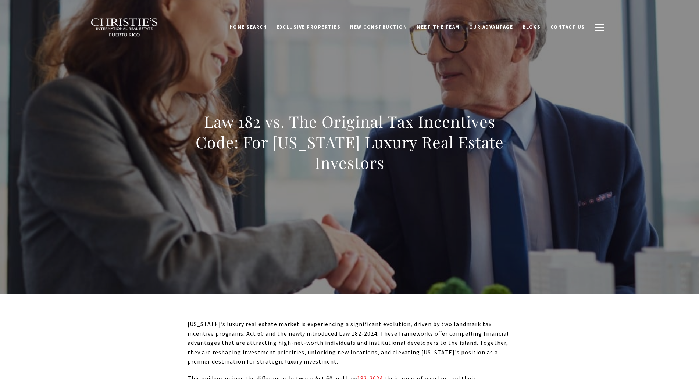 Image resolution: width=699 pixels, height=379 pixels. What do you see at coordinates (378, 27) in the screenshot?
I see `span: New Construction` at bounding box center [378, 27].